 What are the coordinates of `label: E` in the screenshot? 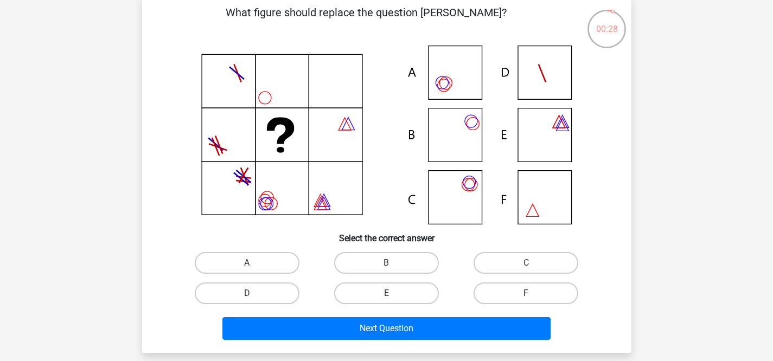 It's located at (386, 293).